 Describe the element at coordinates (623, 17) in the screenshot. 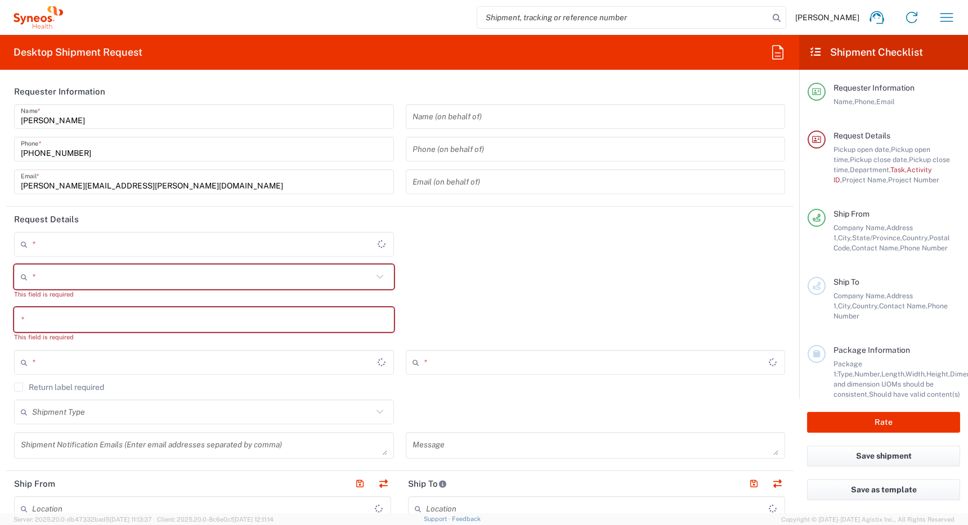

I see `input: Shipment, tracking or reference number` at that location.